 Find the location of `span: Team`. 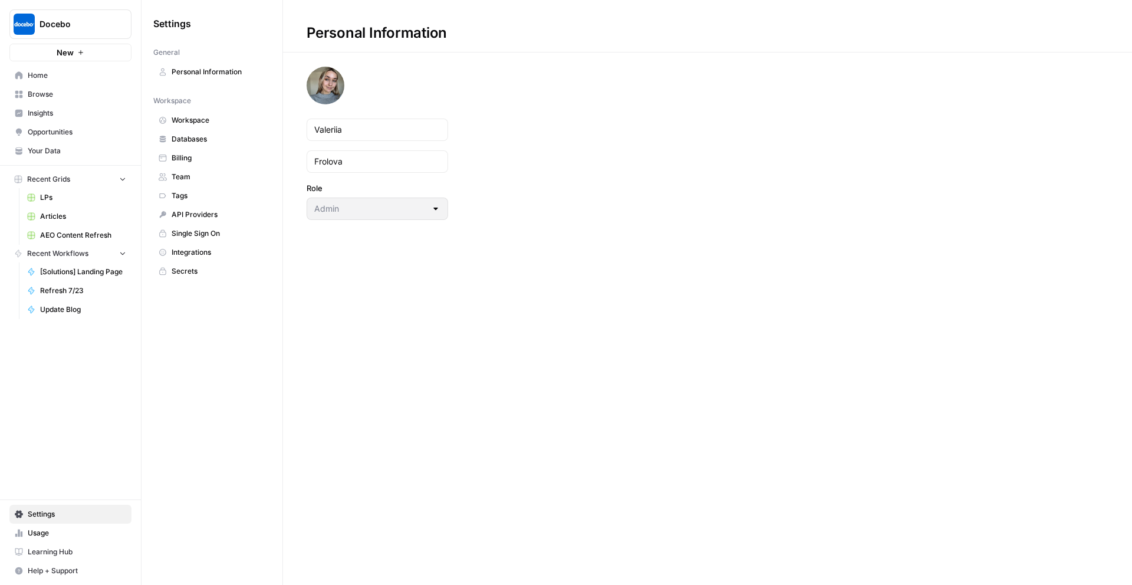

span: Team is located at coordinates (218, 177).